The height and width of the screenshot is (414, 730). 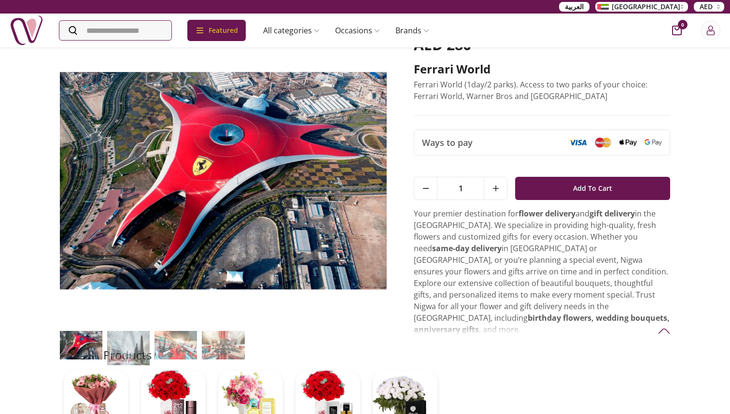 What do you see at coordinates (578, 142) in the screenshot?
I see `img: Visa` at bounding box center [578, 142].